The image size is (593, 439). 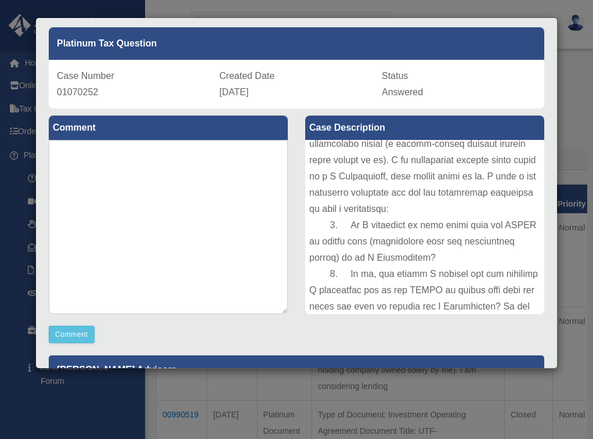 I want to click on label: Case Description, so click(x=425, y=128).